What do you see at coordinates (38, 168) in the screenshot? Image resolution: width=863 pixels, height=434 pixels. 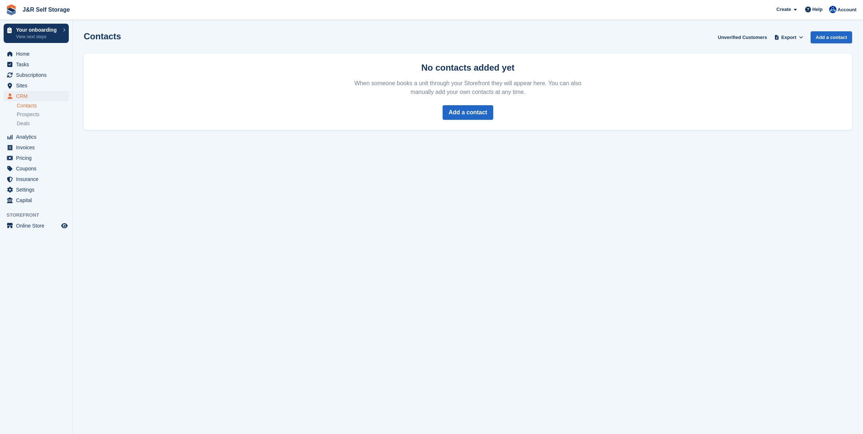 I see `span: Coupons` at bounding box center [38, 168].